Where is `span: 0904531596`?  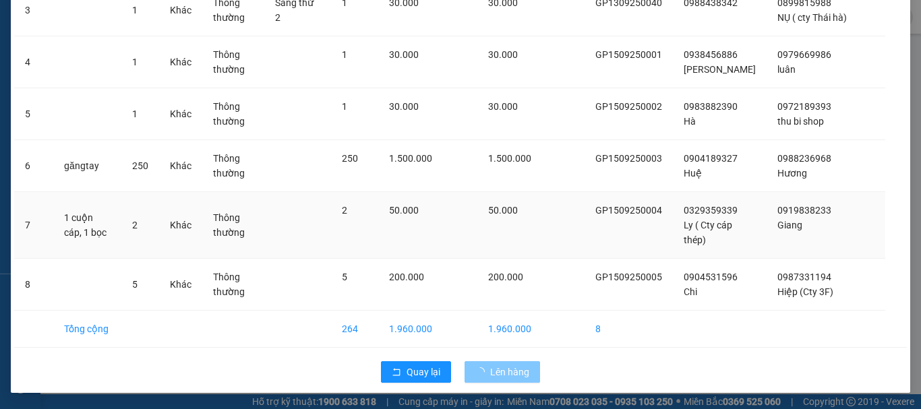 span: 0904531596 is located at coordinates (710, 277).